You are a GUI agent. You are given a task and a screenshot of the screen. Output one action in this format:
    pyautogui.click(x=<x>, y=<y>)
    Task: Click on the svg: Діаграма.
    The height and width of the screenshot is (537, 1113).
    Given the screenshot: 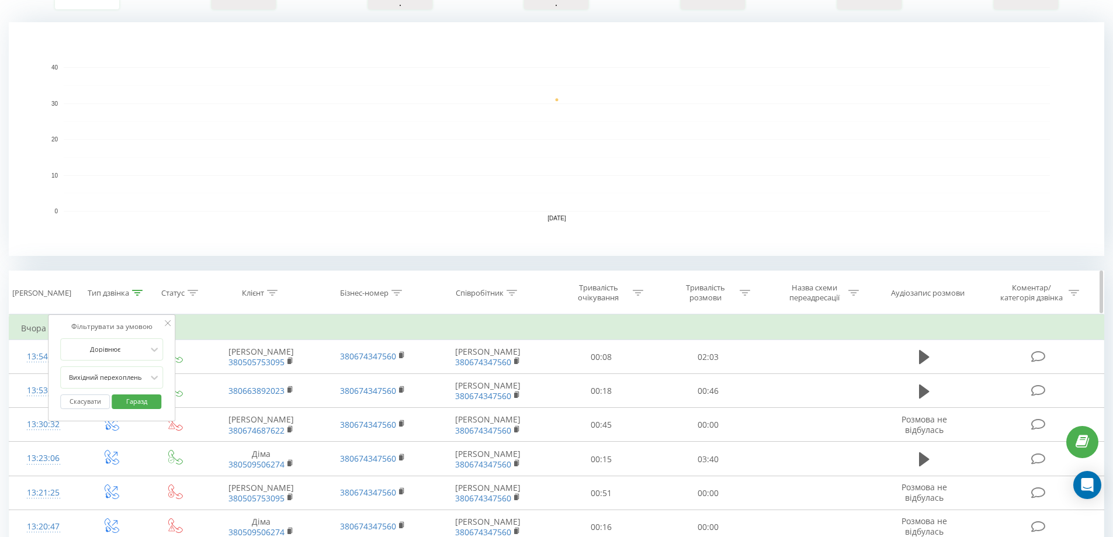 What is the action you would take?
    pyautogui.click(x=556, y=139)
    